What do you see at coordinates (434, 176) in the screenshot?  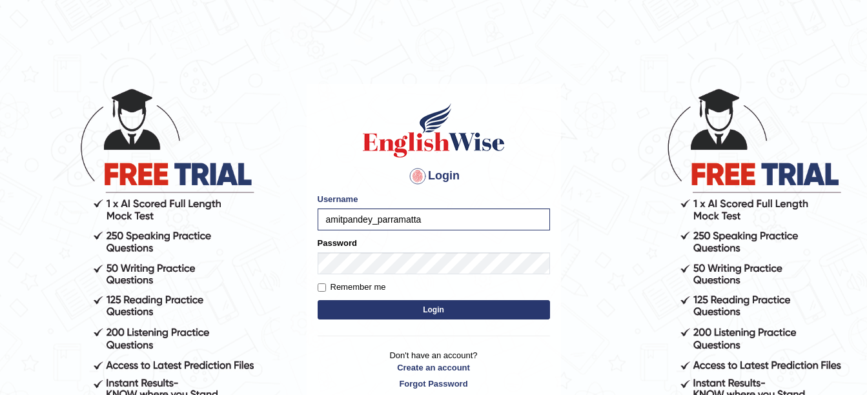 I see `h4: Login` at bounding box center [434, 176].